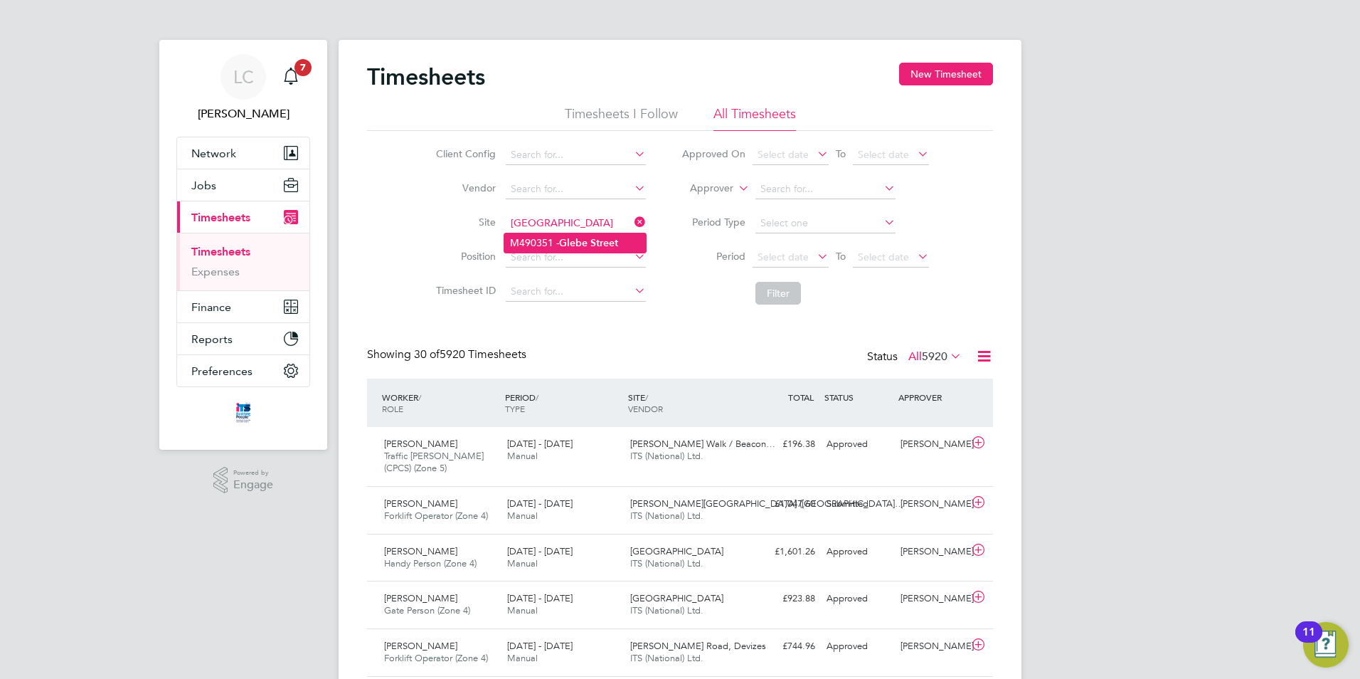 This screenshot has height=679, width=1360. What do you see at coordinates (701, 188) in the screenshot?
I see `label: Approver` at bounding box center [701, 188].